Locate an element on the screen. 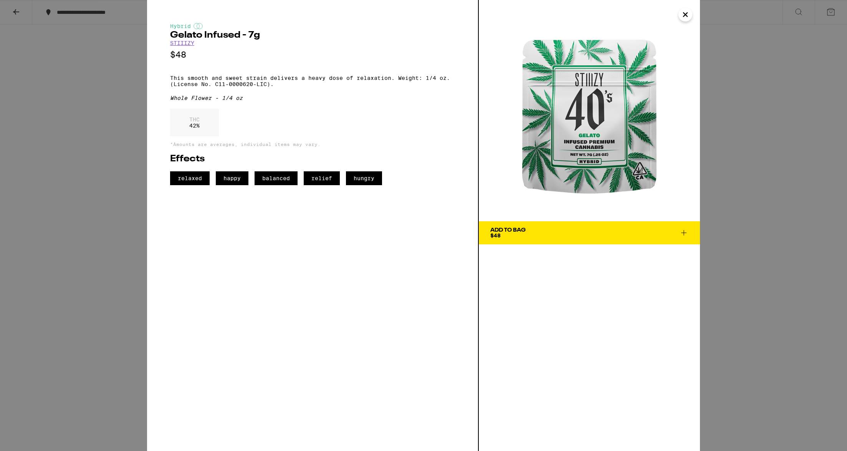 This screenshot has height=451, width=847. div: Hybrid is located at coordinates (313, 26).